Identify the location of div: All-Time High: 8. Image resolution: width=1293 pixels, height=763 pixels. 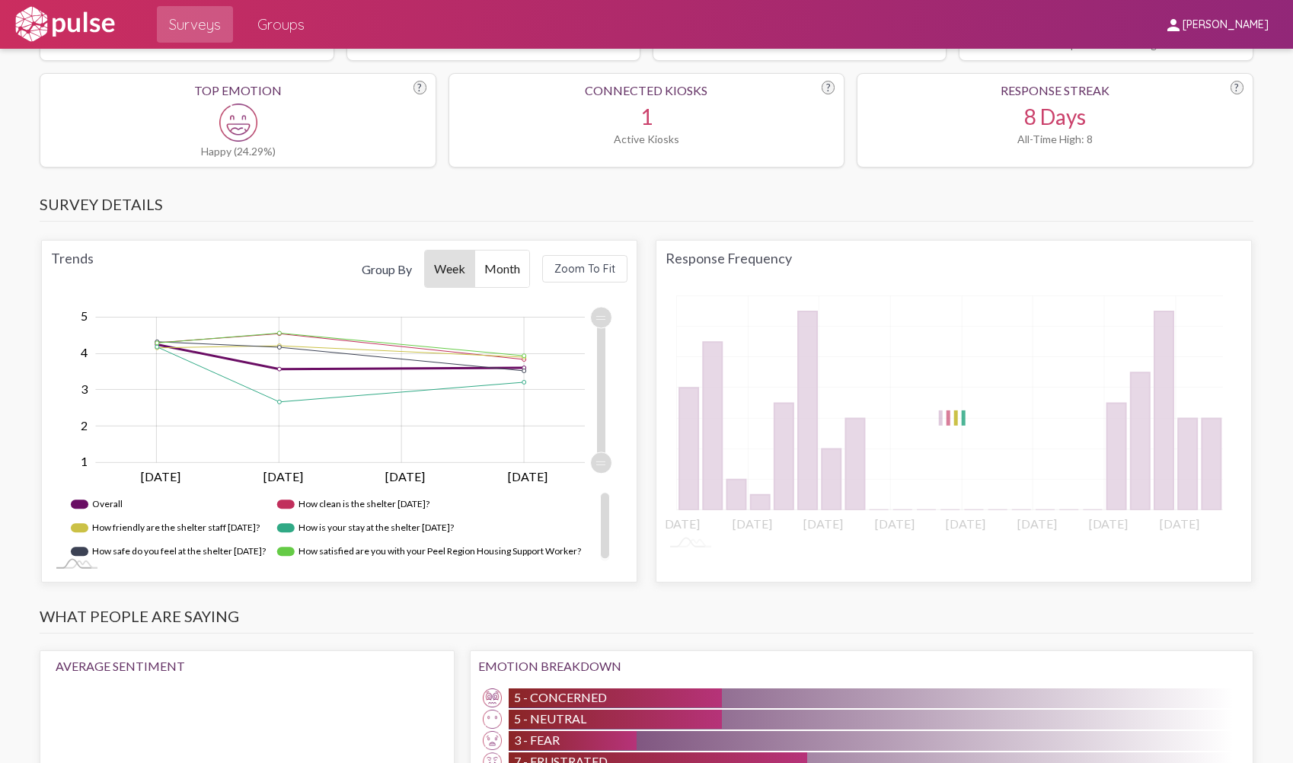
(1054, 139).